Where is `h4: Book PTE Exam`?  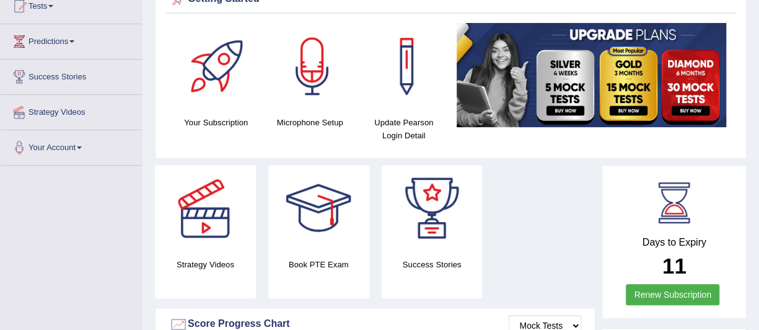 h4: Book PTE Exam is located at coordinates (318, 264).